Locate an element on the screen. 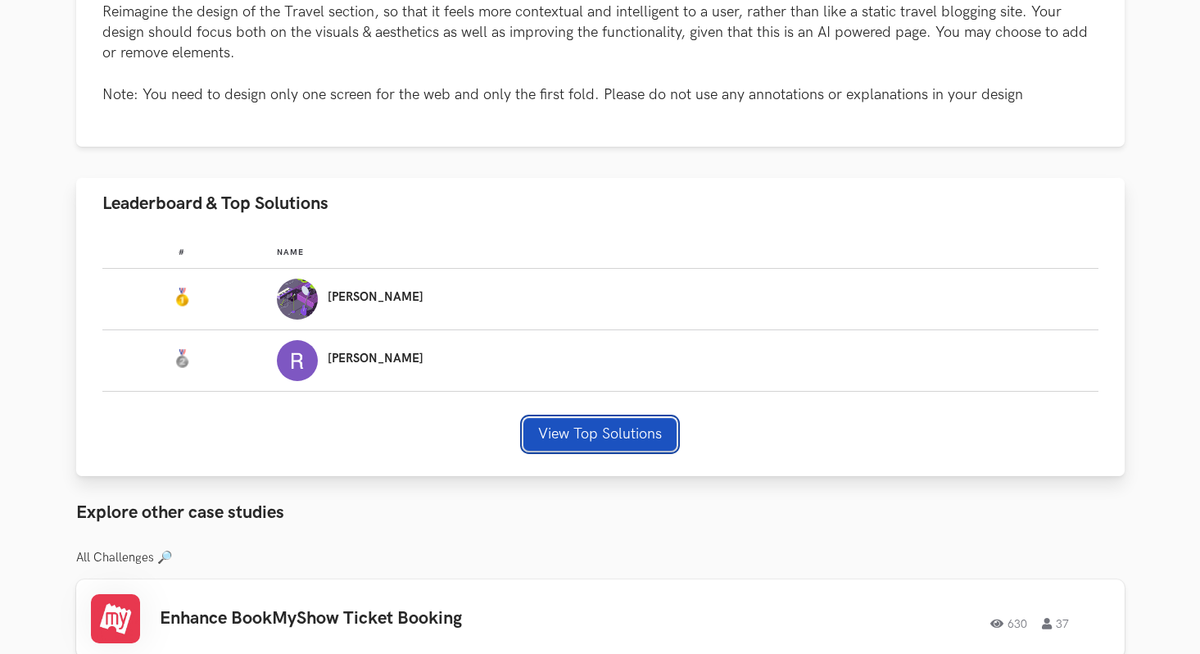 The image size is (1200, 654). img: Gold Medal is located at coordinates (182, 297).